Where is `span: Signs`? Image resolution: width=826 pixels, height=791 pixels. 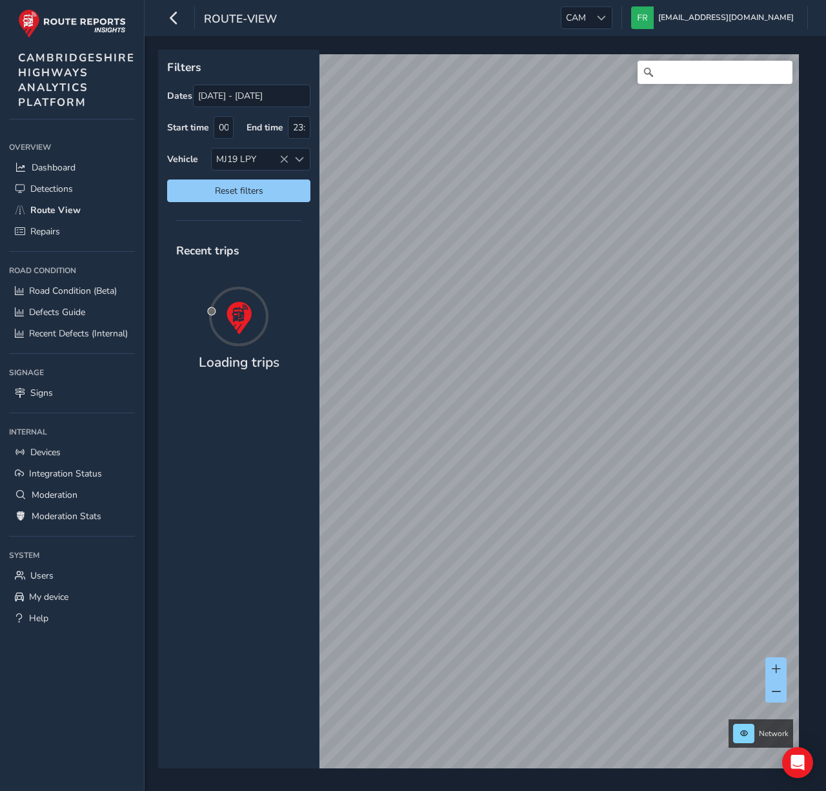 span: Signs is located at coordinates (41, 392).